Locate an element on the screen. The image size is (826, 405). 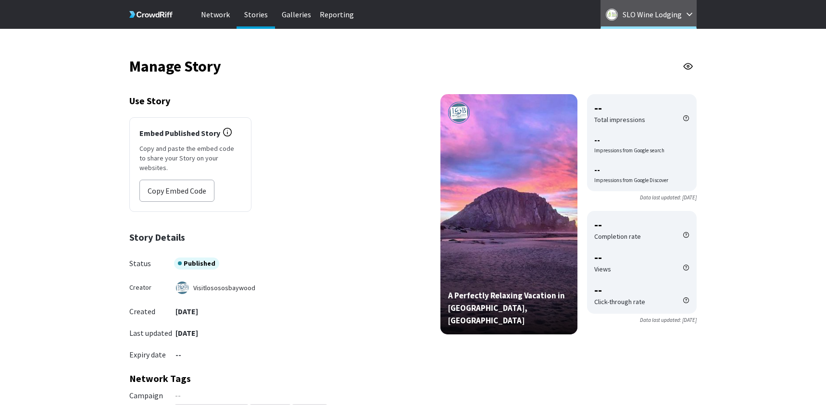
button: Embed code to be copied. Button to copy is below input. is located at coordinates (177, 191).